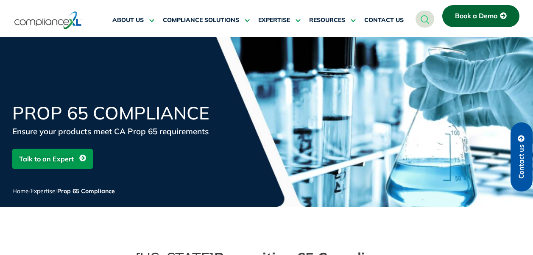 This screenshot has width=533, height=255. What do you see at coordinates (384, 20) in the screenshot?
I see `span: CONTACT US` at bounding box center [384, 20].